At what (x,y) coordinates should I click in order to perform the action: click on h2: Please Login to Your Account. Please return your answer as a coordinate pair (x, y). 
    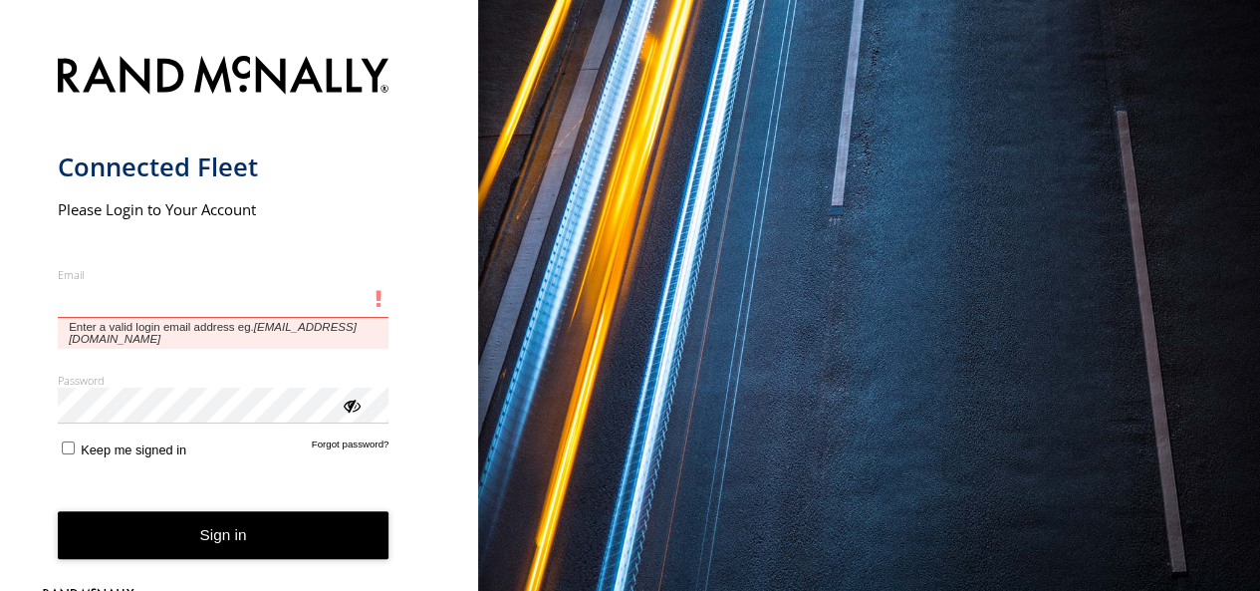
    Looking at the image, I should click on (223, 209).